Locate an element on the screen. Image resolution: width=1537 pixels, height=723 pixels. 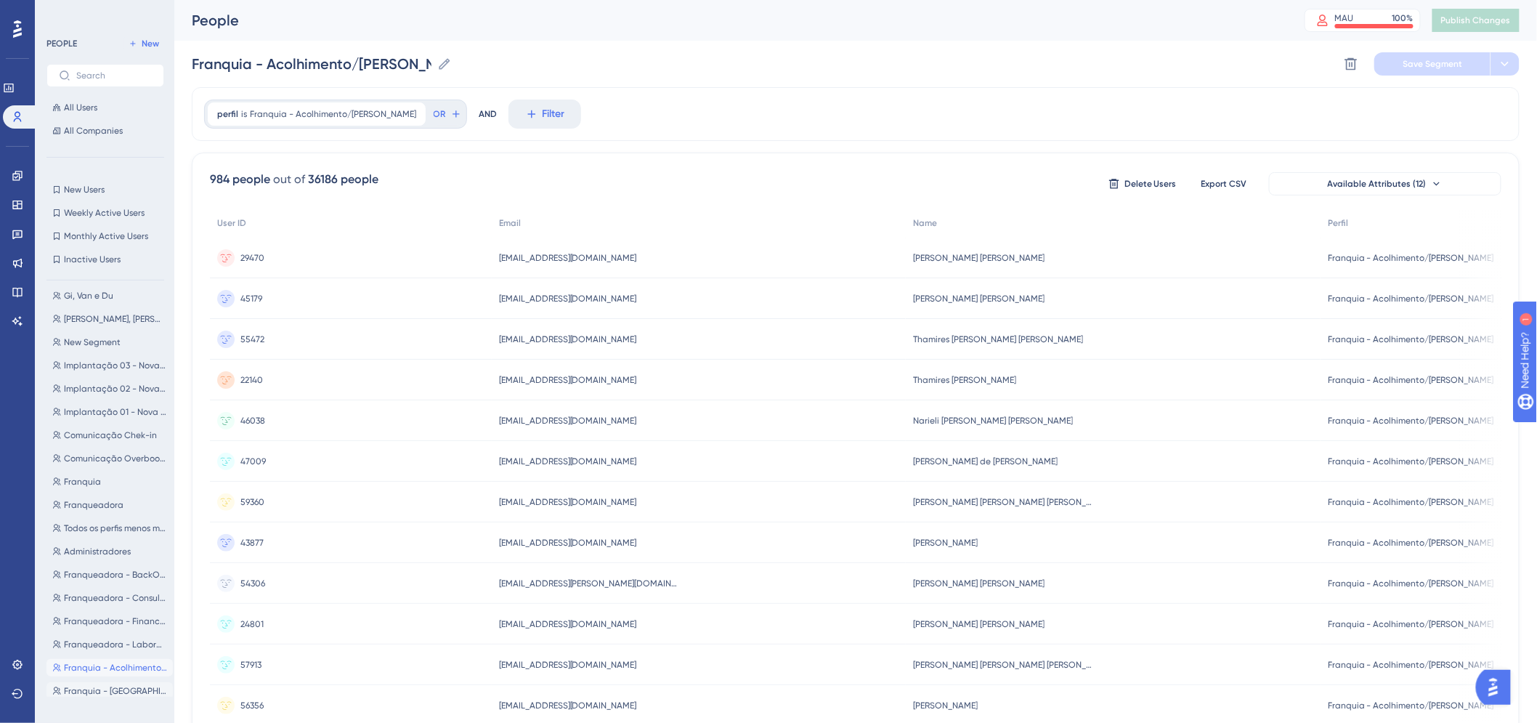
span: Need Help? is located at coordinates (62, 12).